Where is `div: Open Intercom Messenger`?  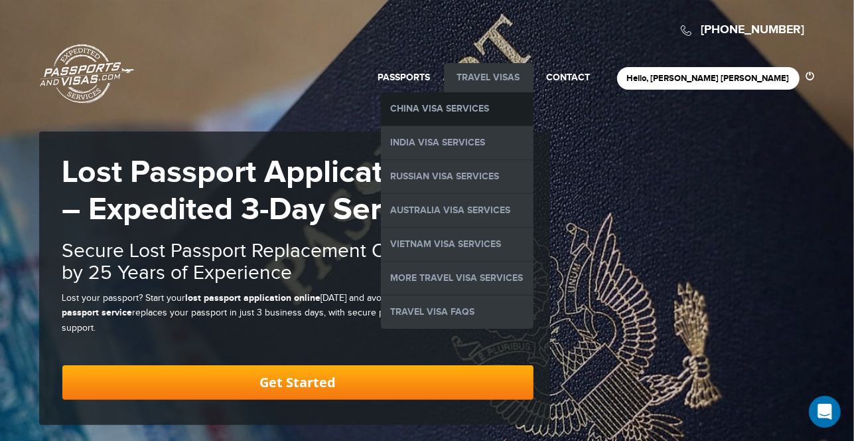
div: Open Intercom Messenger is located at coordinates (825, 411).